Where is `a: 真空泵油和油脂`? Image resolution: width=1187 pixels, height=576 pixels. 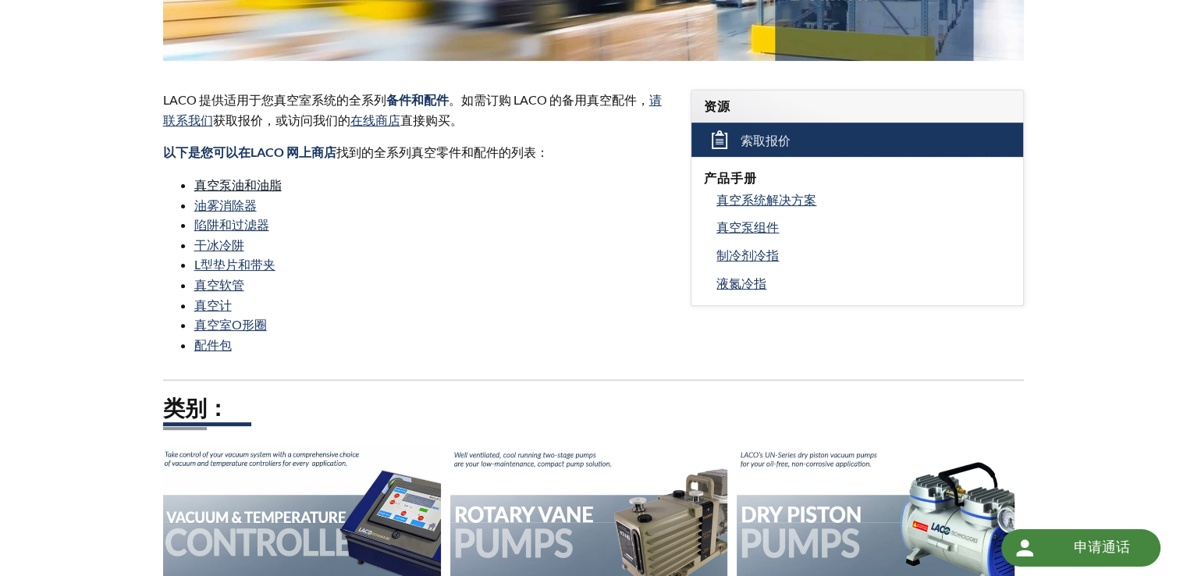
a: 真空泵油和油脂 is located at coordinates (238, 184).